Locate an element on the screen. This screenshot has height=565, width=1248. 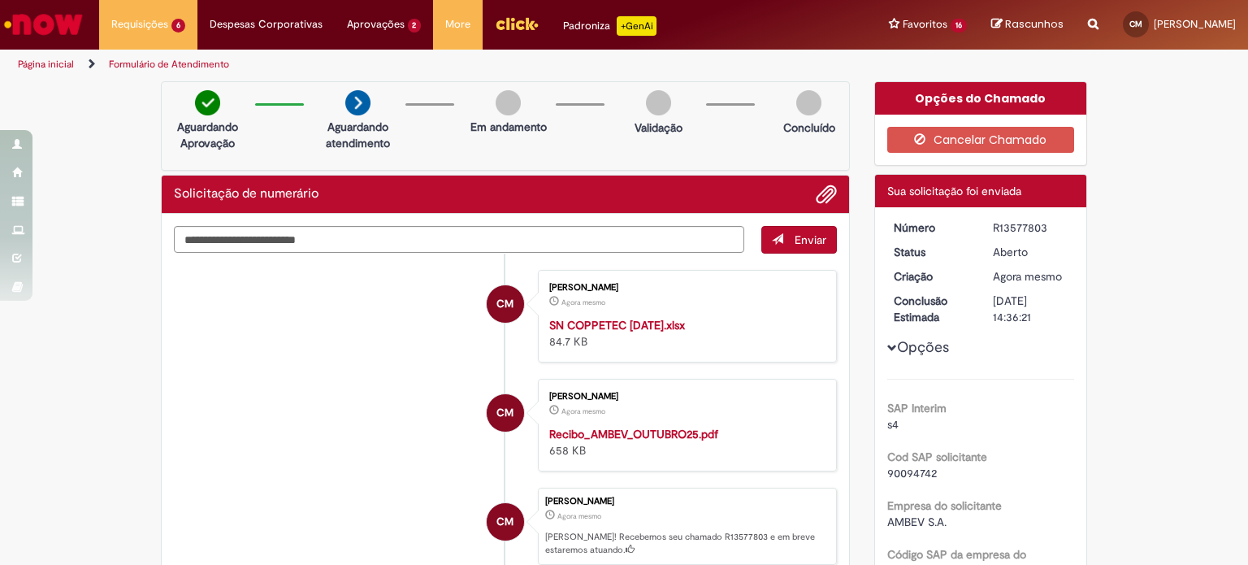
p: Aguardando atendimento is located at coordinates (358, 135).